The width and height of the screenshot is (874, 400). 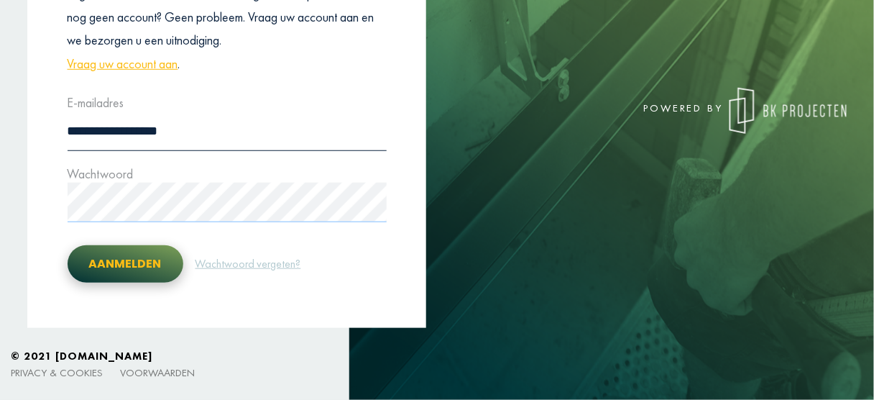 What do you see at coordinates (248, 264) in the screenshot?
I see `a: Wachtwoord vergeten?` at bounding box center [248, 264].